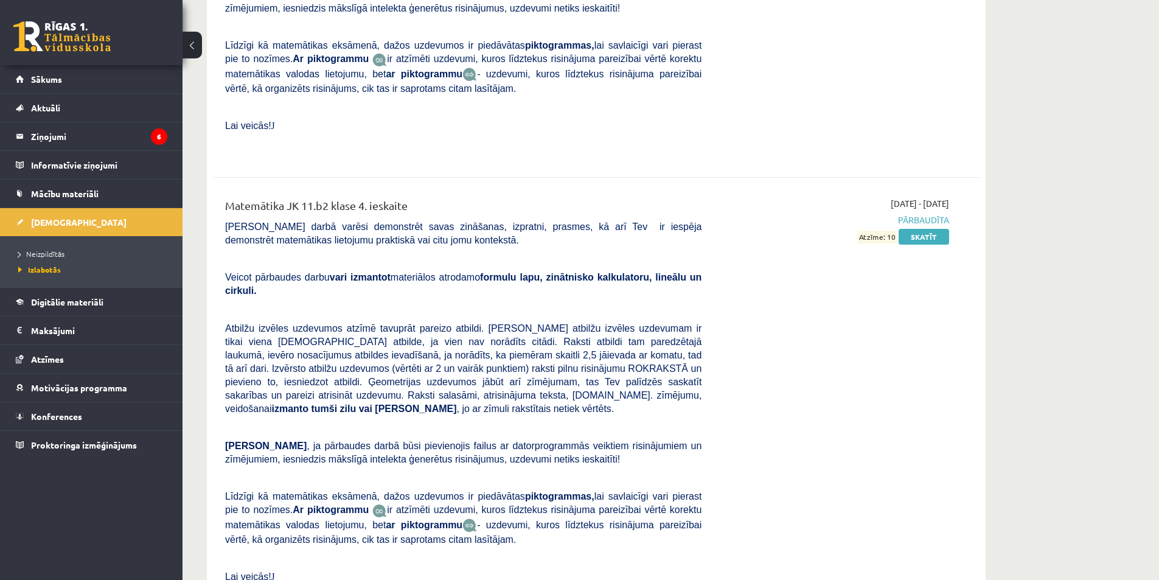 This screenshot has height=580, width=1159. What do you see at coordinates (94, 254) in the screenshot?
I see `a: Neizpildītās` at bounding box center [94, 254].